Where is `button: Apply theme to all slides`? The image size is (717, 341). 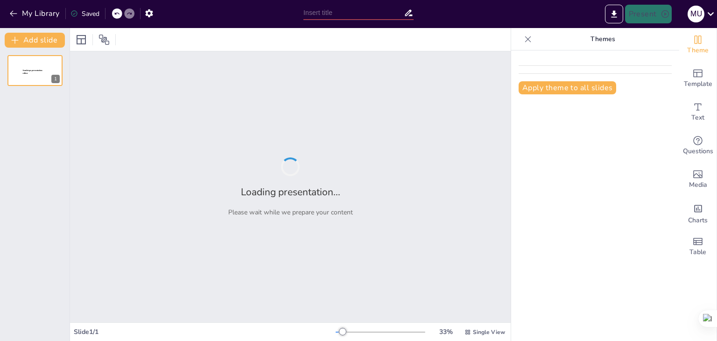
button: Apply theme to all slides is located at coordinates (567, 88).